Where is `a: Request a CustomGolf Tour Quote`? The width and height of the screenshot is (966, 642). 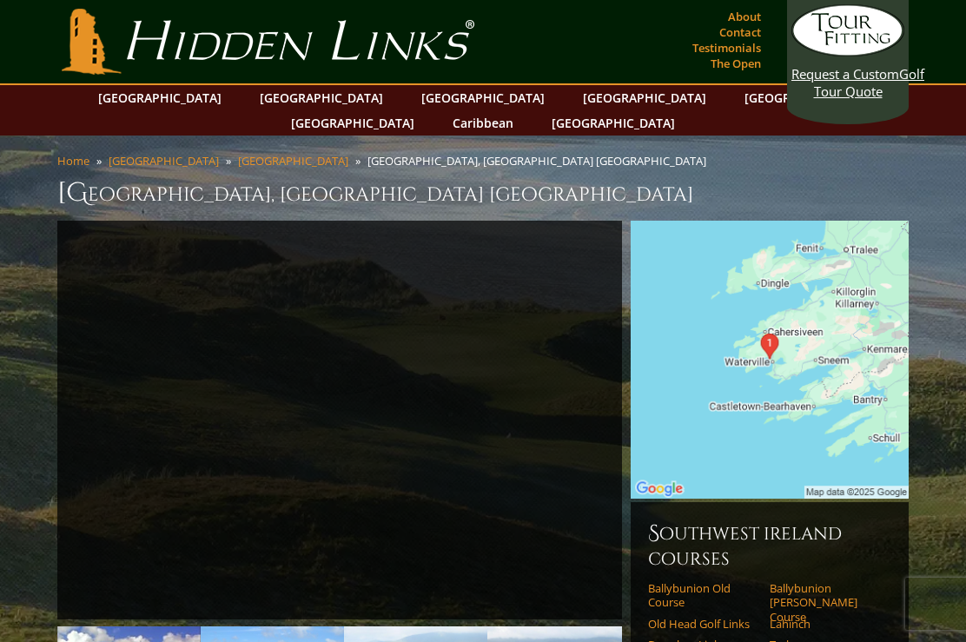
a: Request a CustomGolf Tour Quote is located at coordinates (848, 52).